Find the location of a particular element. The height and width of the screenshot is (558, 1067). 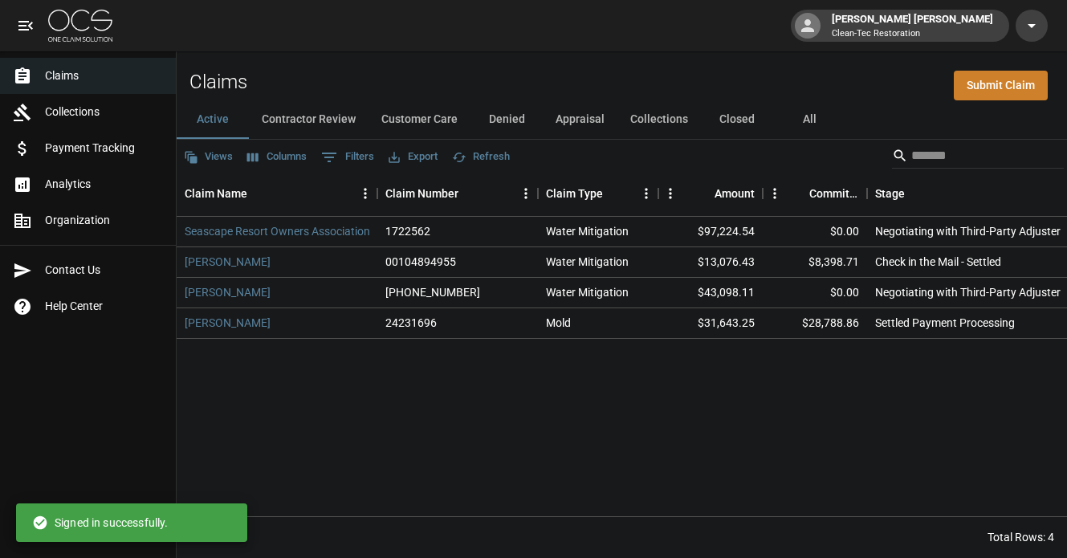

span: Claims is located at coordinates (104, 75).